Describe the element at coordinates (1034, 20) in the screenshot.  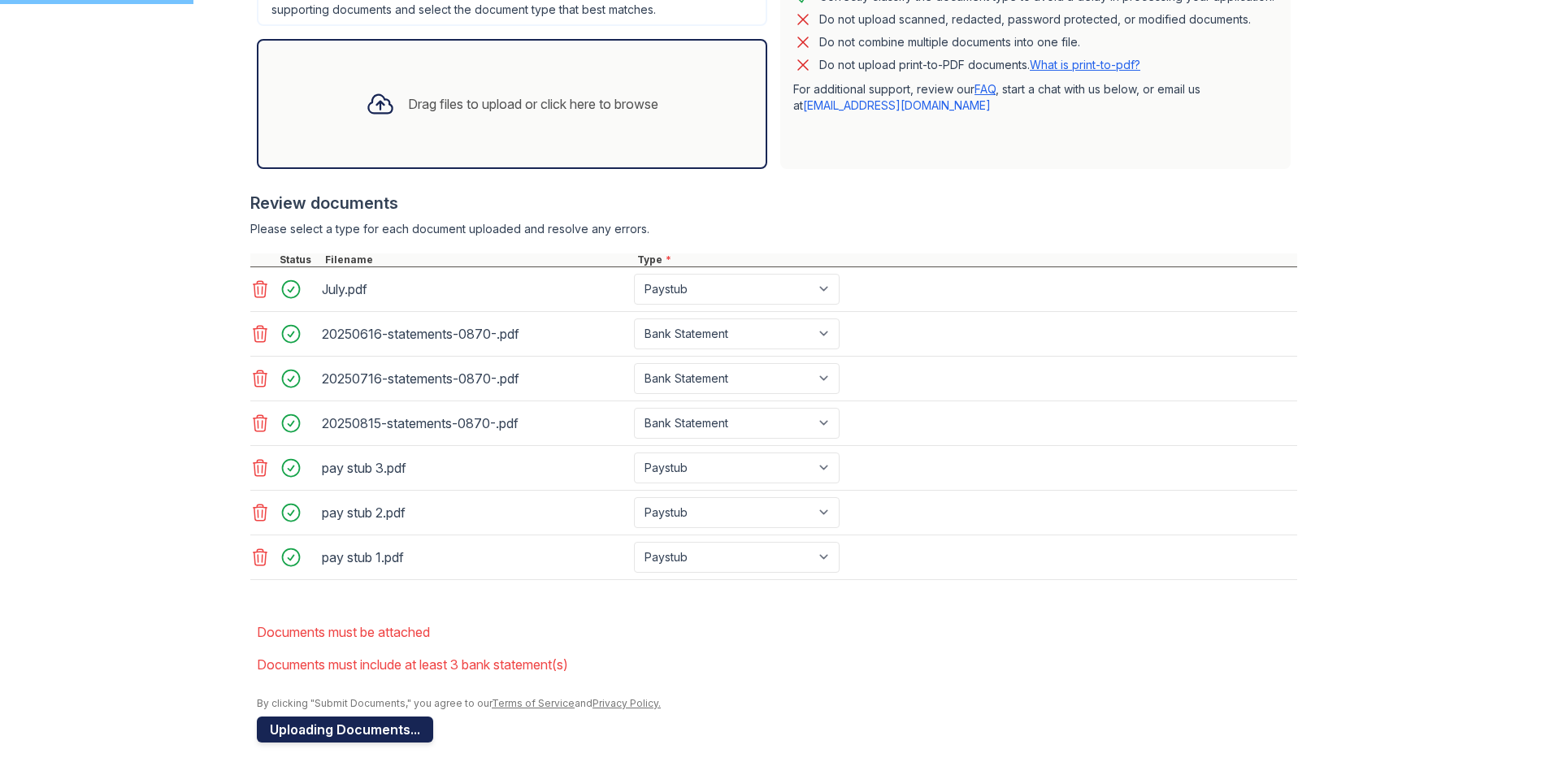
I see `div: Do not upload scanned, redacted, password protected, or modified documents.` at that location.